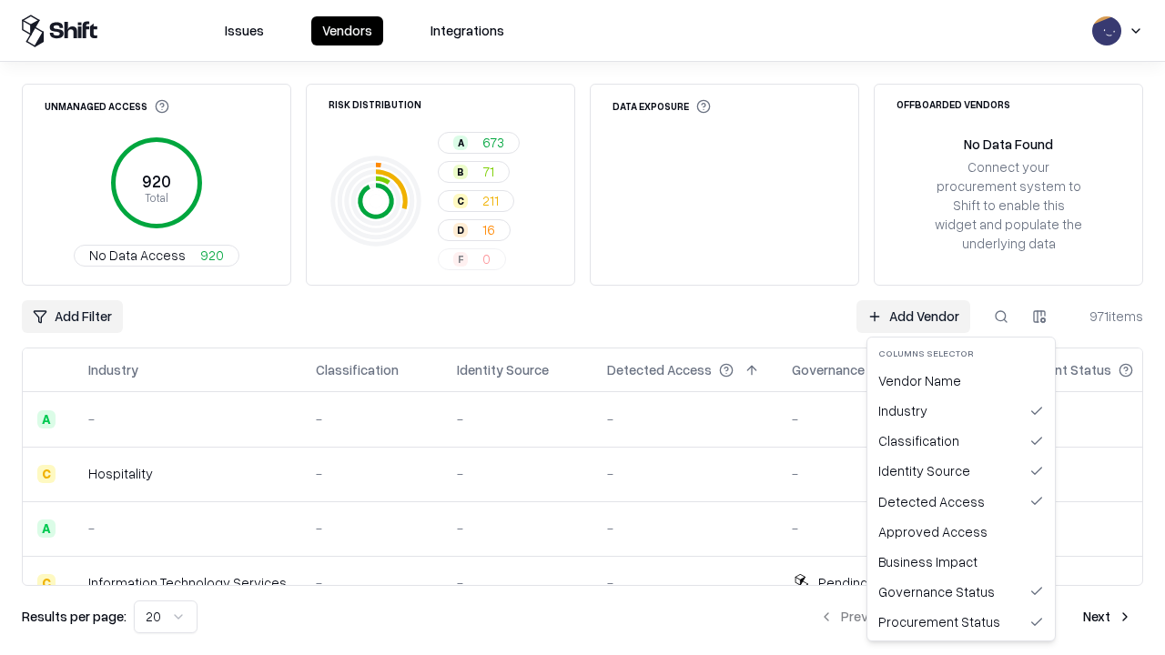 Image resolution: width=1165 pixels, height=655 pixels. I want to click on tspan: Total, so click(157, 198).